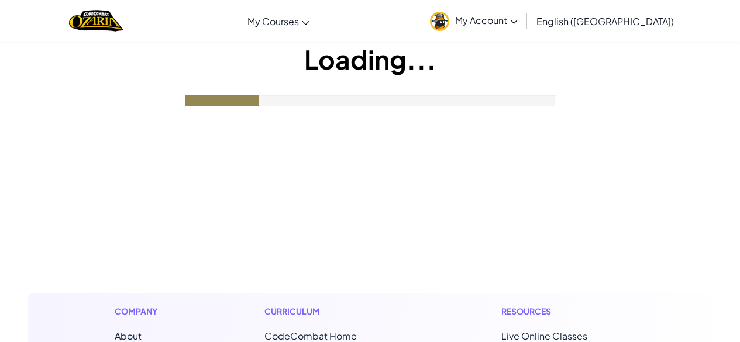 The width and height of the screenshot is (740, 342). Describe the element at coordinates (142, 311) in the screenshot. I see `h1: Company` at that location.